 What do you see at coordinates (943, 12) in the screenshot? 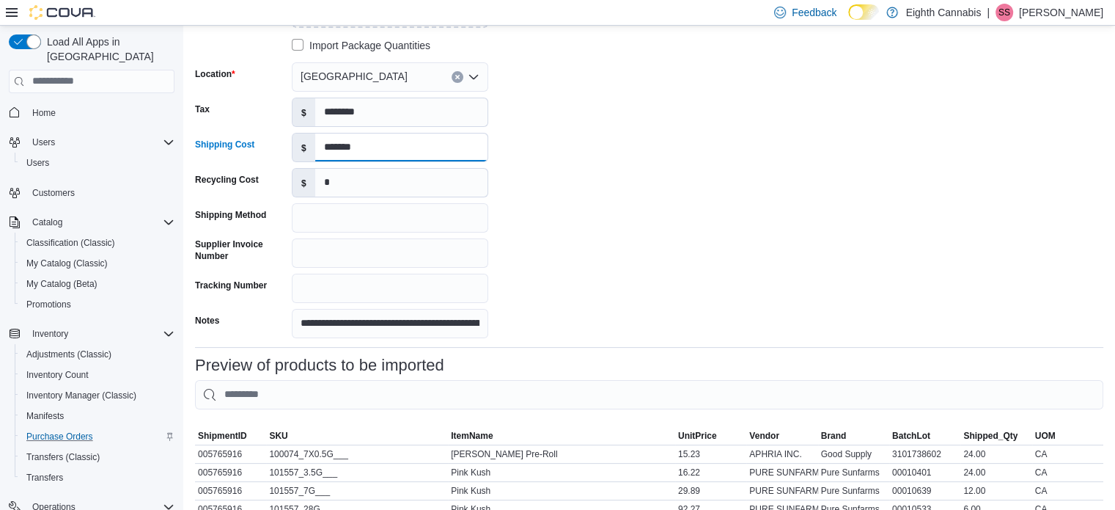
I see `p: Eighth Cannabis` at bounding box center [943, 12].